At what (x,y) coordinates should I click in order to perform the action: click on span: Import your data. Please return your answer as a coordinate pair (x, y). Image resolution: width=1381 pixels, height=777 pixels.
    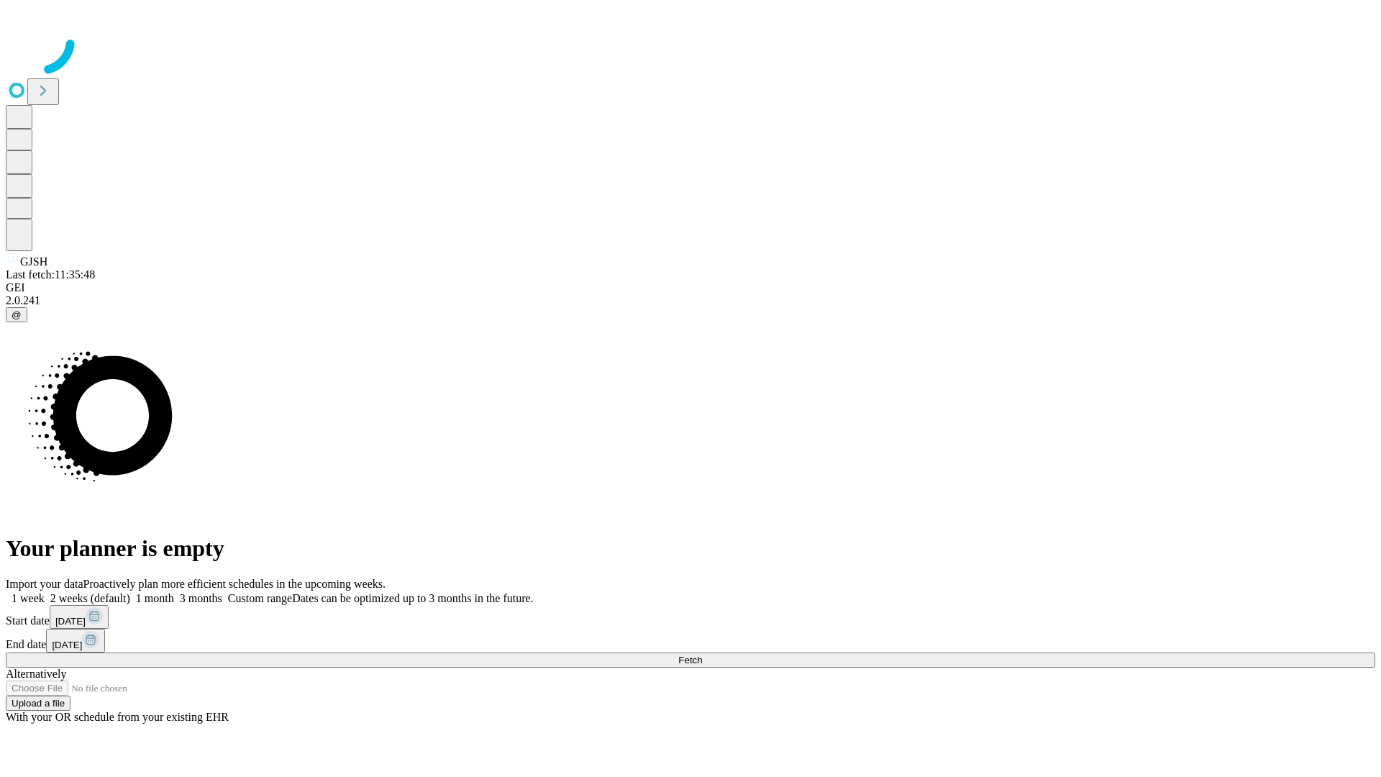
    Looking at the image, I should click on (45, 583).